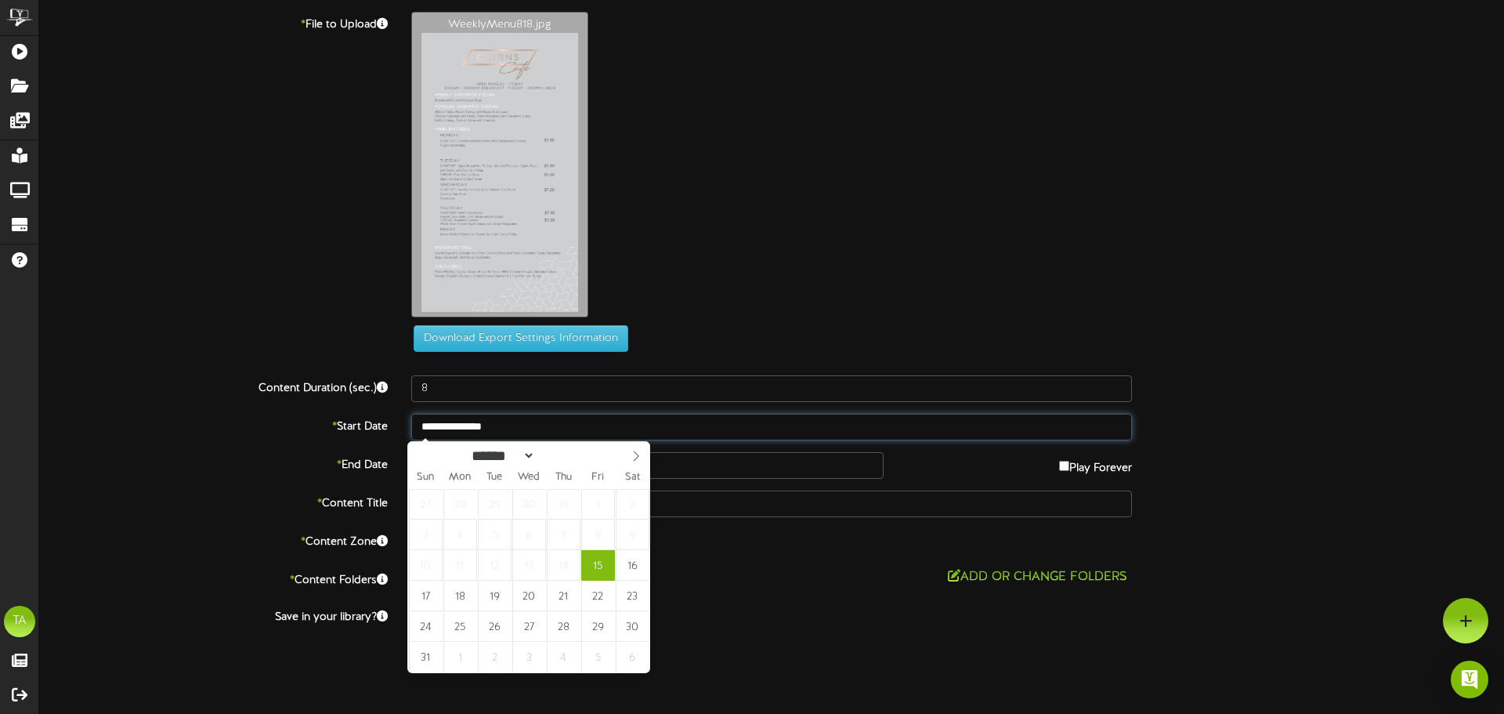 This screenshot has height=714, width=1504. What do you see at coordinates (632, 477) in the screenshot?
I see `span: Sat` at bounding box center [632, 477].